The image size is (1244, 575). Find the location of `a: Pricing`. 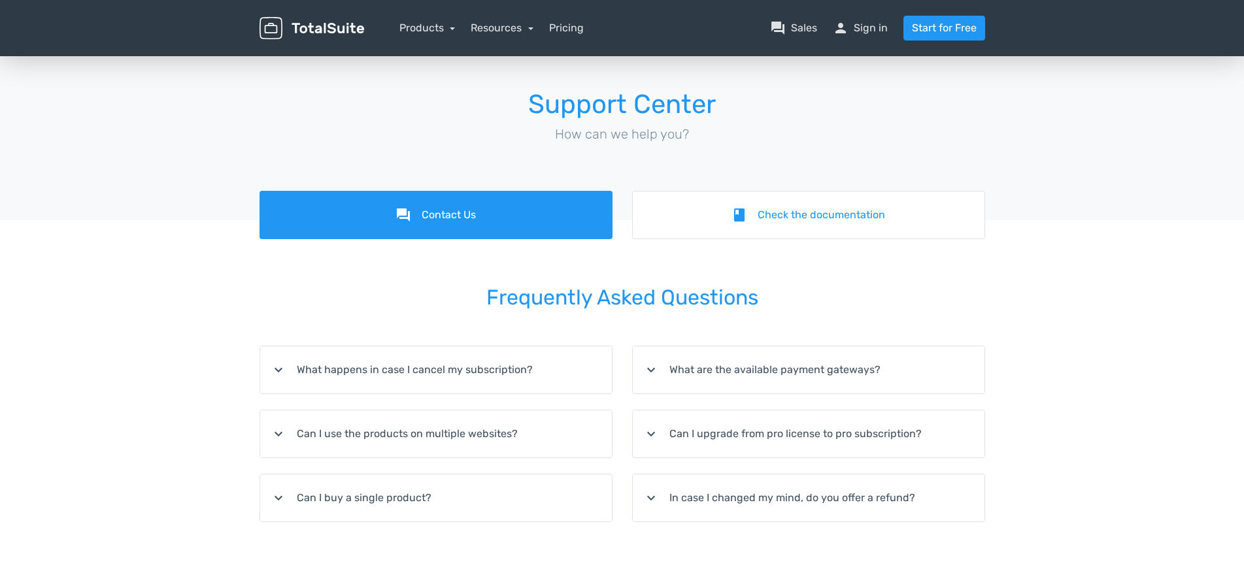

a: Pricing is located at coordinates (566, 28).